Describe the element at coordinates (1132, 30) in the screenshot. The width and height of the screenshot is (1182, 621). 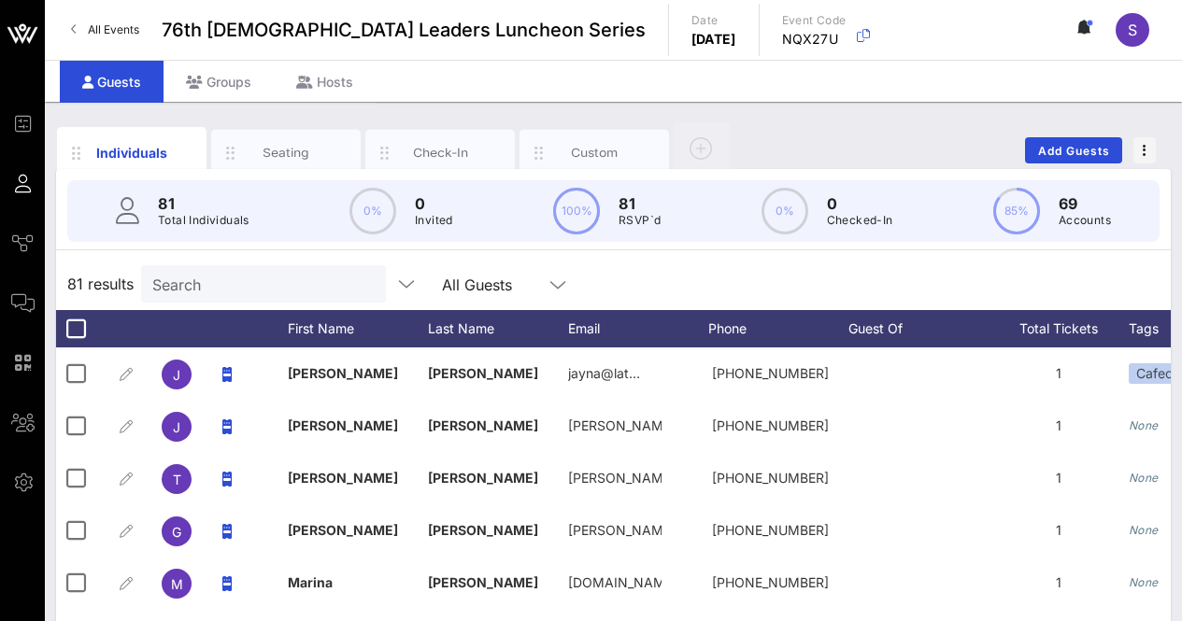
I see `div: S` at that location.